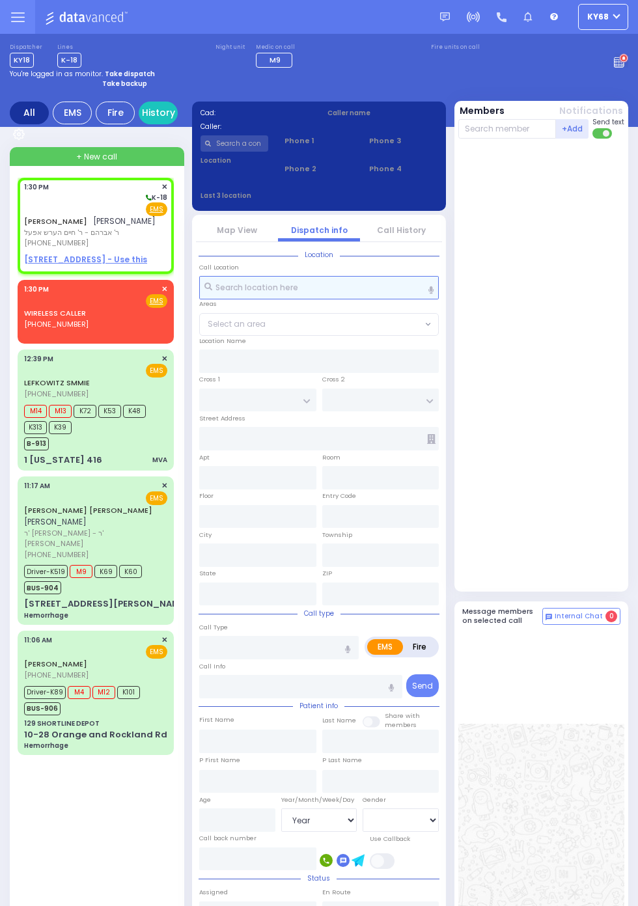  What do you see at coordinates (212, 667) in the screenshot?
I see `label: Call Info` at bounding box center [212, 667].